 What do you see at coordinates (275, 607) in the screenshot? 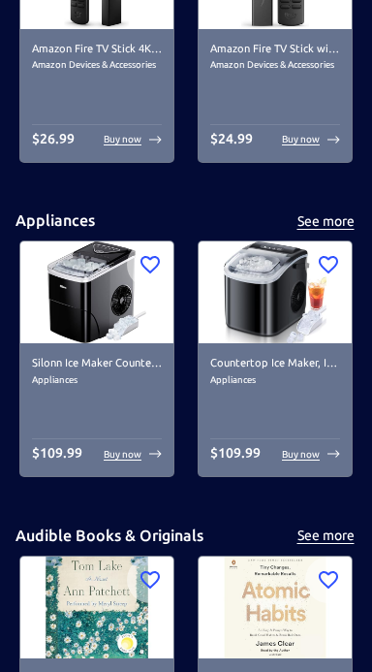
I see `img: Atomic Habits: An Easy &amp; Proven Way to Build Good Habits &amp; Break Bad Ones image` at bounding box center [275, 607].